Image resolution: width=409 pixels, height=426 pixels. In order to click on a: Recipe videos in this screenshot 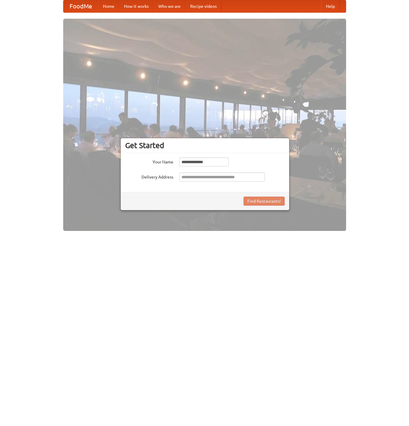, I will do `click(203, 6)`.